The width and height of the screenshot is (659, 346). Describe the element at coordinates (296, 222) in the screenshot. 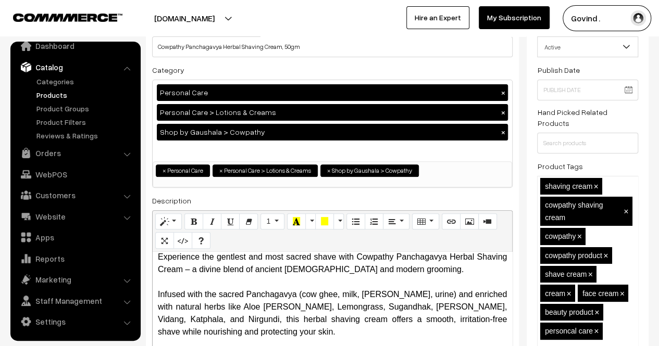

I see `button: Recent Color` at that location.